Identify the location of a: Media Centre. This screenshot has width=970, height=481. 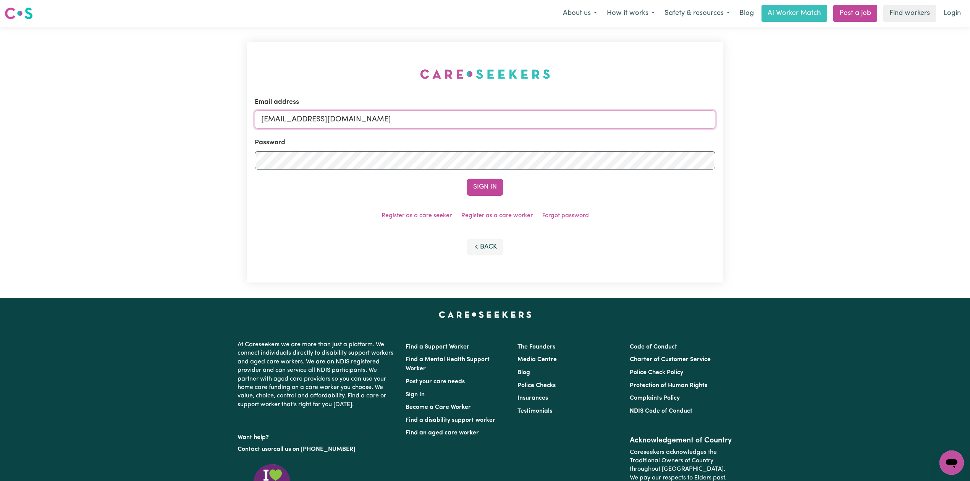
(537, 360).